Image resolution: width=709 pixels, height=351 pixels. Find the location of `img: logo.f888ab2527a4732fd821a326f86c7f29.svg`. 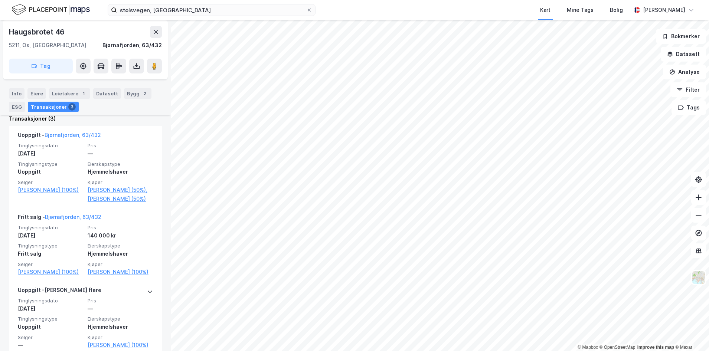

img: logo.f888ab2527a4732fd821a326f86c7f29.svg is located at coordinates (51, 10).